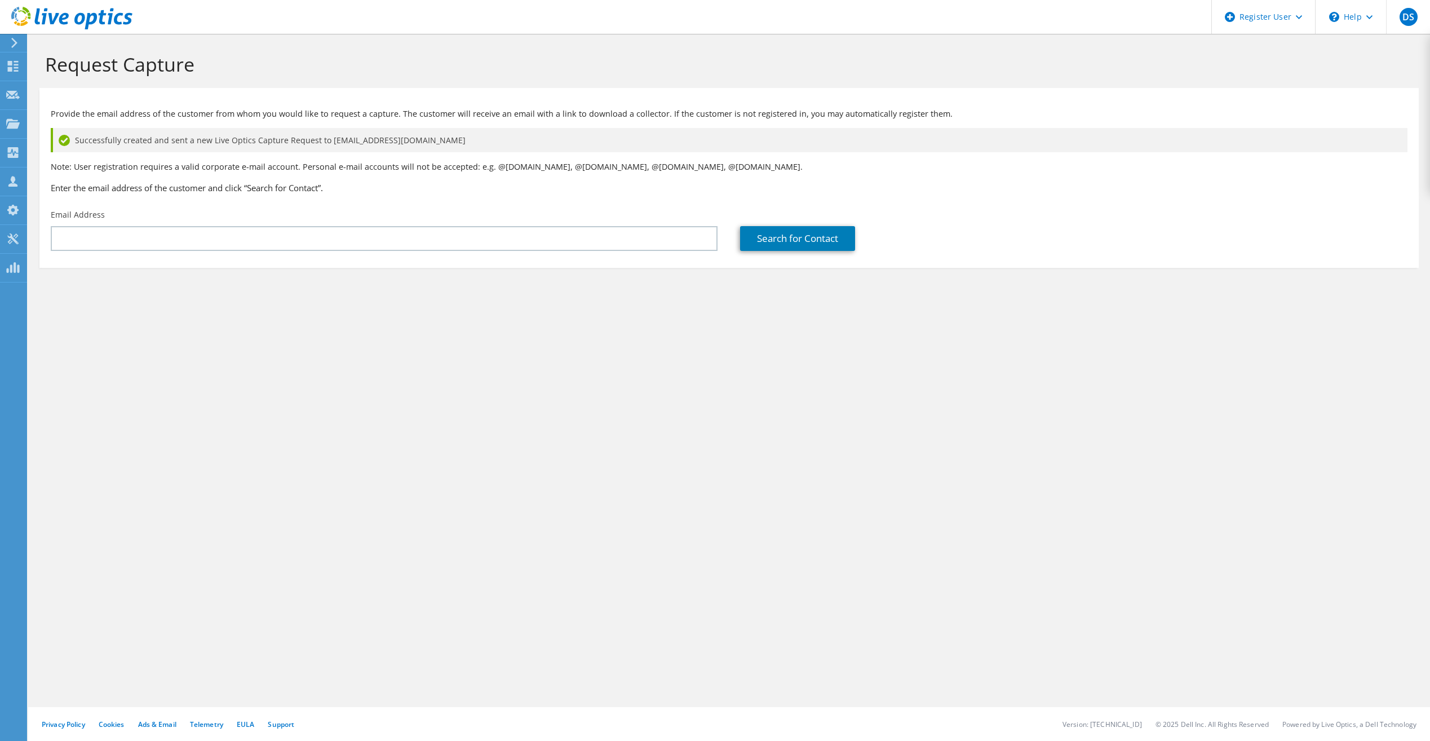 This screenshot has height=741, width=1430. I want to click on a: Search for Contact, so click(798, 238).